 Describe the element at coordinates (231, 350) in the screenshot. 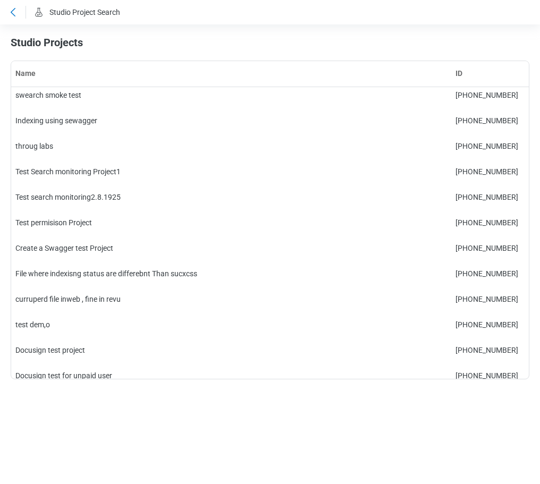

I see `td: Docusign test project` at that location.